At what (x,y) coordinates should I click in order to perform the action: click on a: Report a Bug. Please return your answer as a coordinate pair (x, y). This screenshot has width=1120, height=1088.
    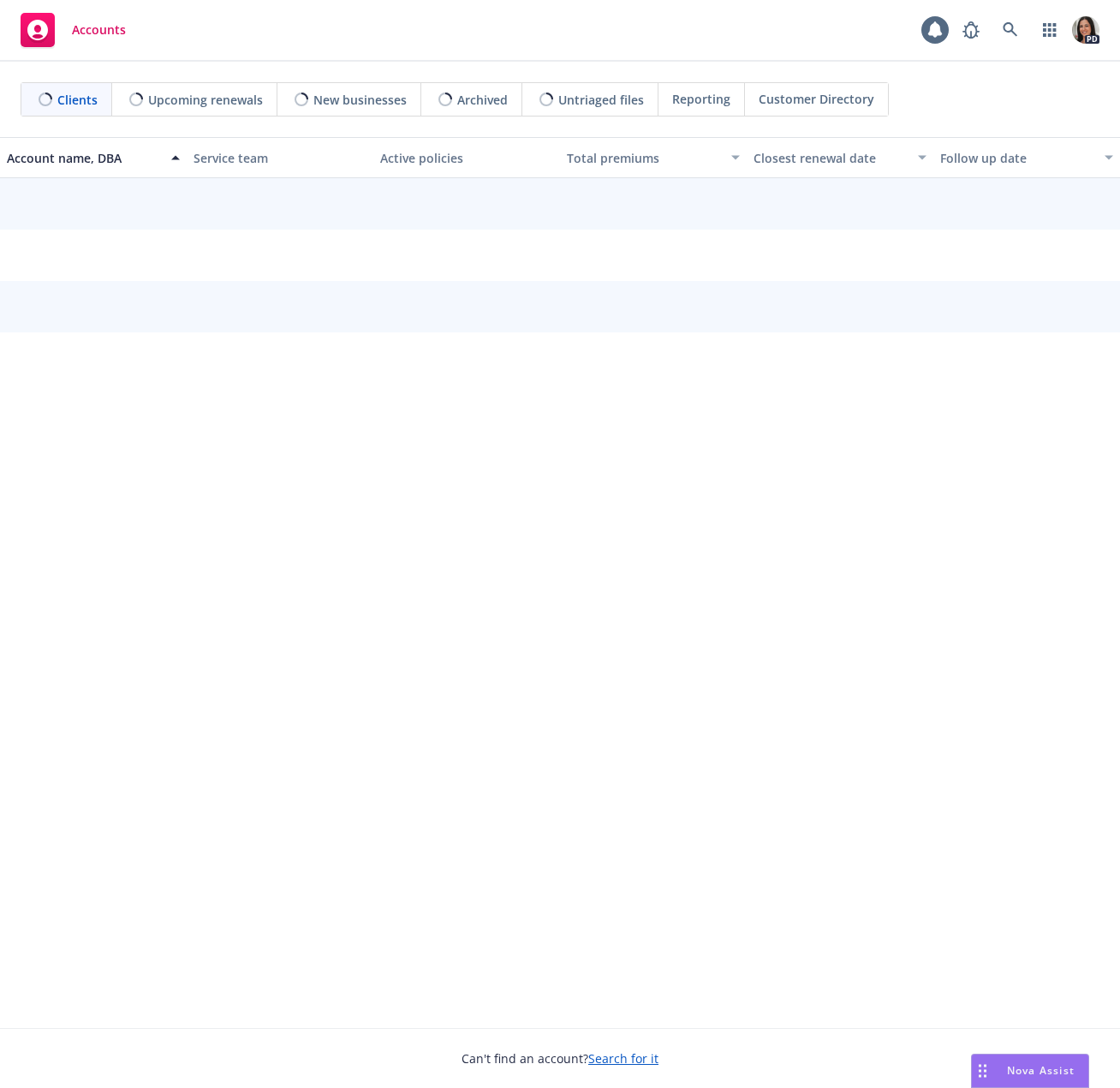
    Looking at the image, I should click on (971, 30).